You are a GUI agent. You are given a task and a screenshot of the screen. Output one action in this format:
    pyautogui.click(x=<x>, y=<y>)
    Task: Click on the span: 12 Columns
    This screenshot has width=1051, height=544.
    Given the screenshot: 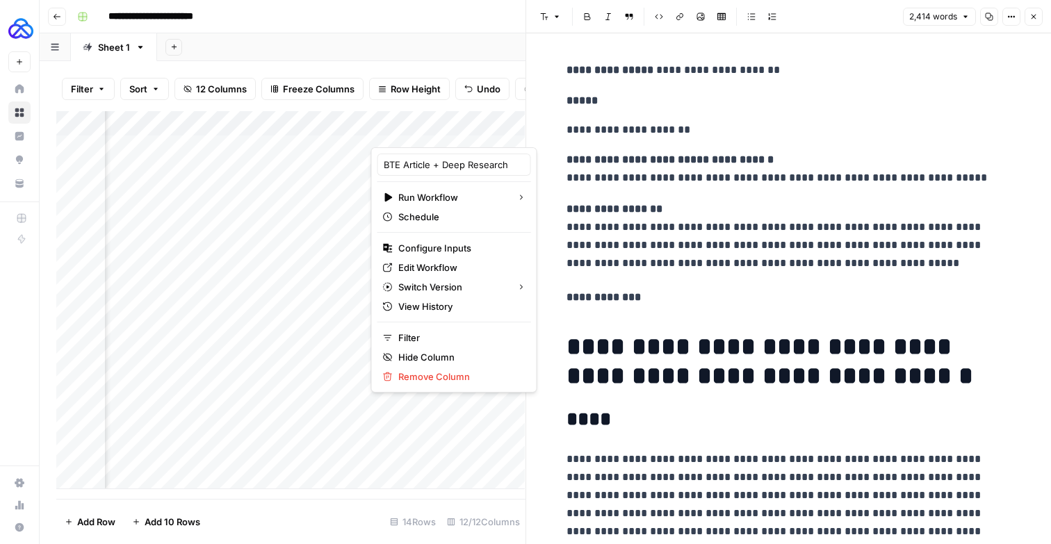 What is the action you would take?
    pyautogui.click(x=221, y=89)
    